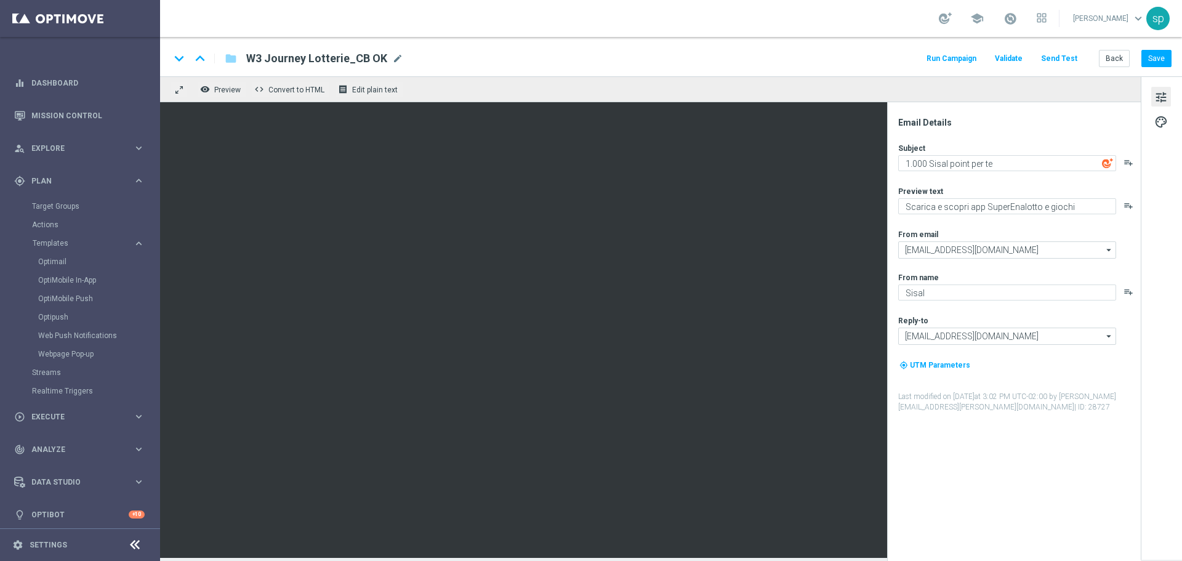 Image resolution: width=1182 pixels, height=561 pixels. Describe the element at coordinates (20, 83) in the screenshot. I see `i: equalizer` at that location.